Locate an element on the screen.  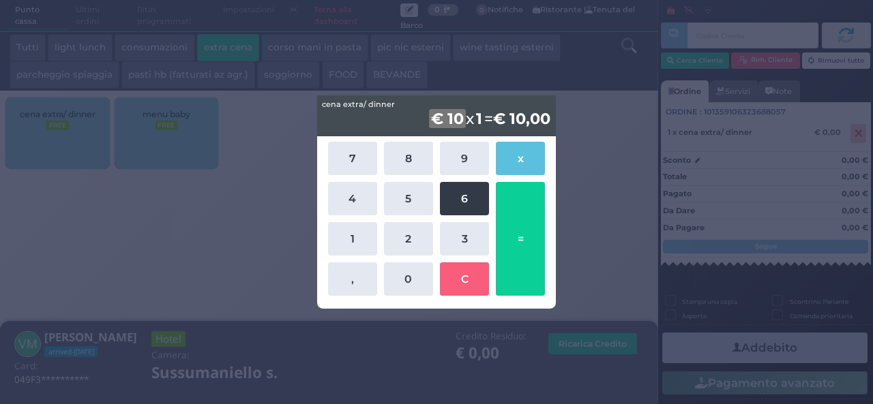
b: € 10 is located at coordinates (447, 119).